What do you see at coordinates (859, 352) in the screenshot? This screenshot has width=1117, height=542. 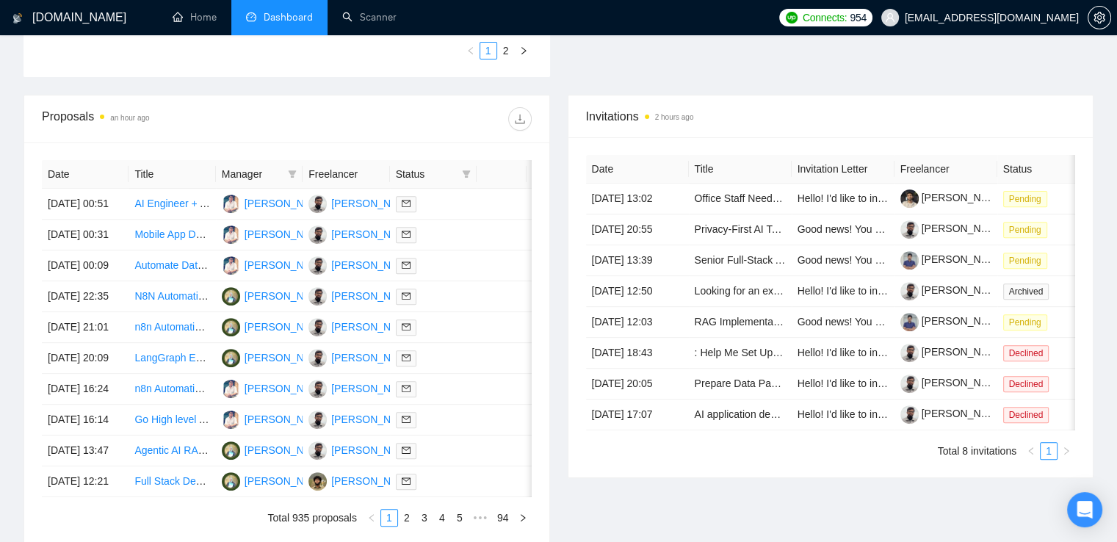 I see `a: : Help Me Set Up Hiver + WhatsApp Integration (2 Hours Zoom Session)` at bounding box center [859, 352].